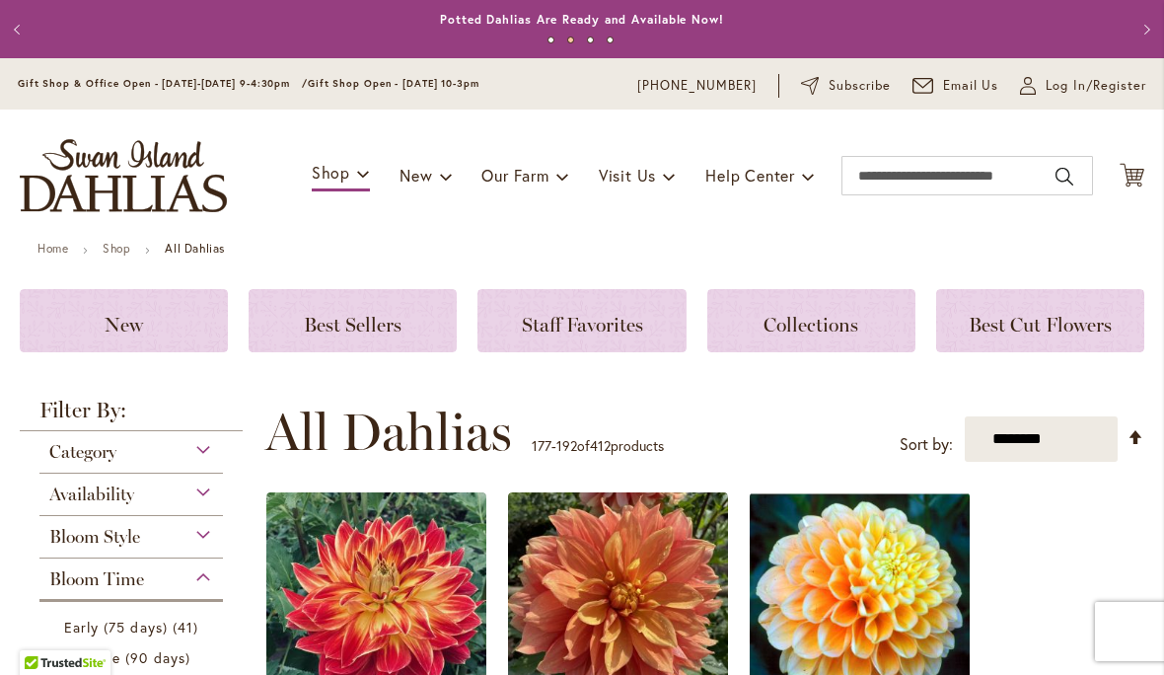 Image resolution: width=1164 pixels, height=675 pixels. I want to click on a: Email Us, so click(956, 86).